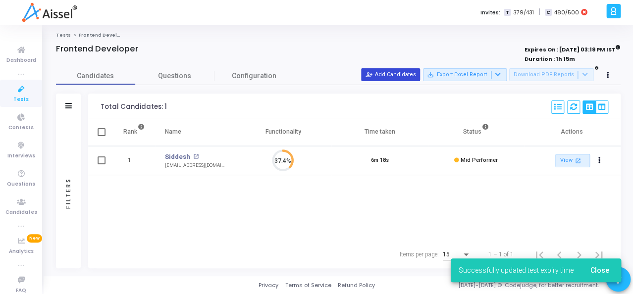  What do you see at coordinates (379, 160) in the screenshot?
I see `div: 6m 18s` at bounding box center [379, 160].